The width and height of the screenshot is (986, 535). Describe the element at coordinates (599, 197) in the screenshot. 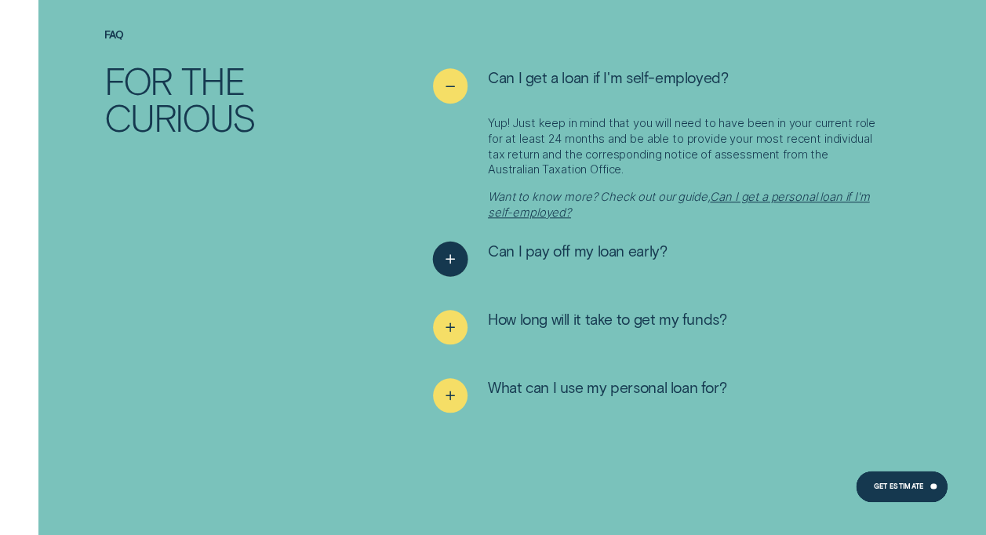

I see `em: Want to know more? Check out our guide,` at that location.